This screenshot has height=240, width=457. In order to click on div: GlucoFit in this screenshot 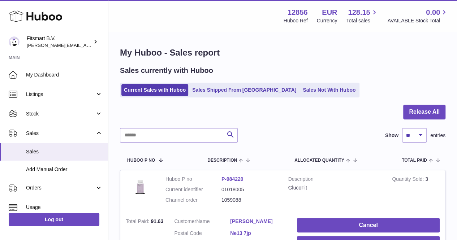, I will do `click(335, 188)`.